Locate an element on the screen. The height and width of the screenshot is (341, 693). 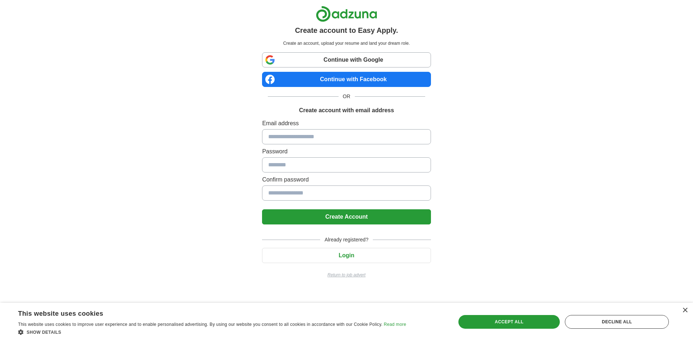
a: Continue with Google is located at coordinates (346, 60).